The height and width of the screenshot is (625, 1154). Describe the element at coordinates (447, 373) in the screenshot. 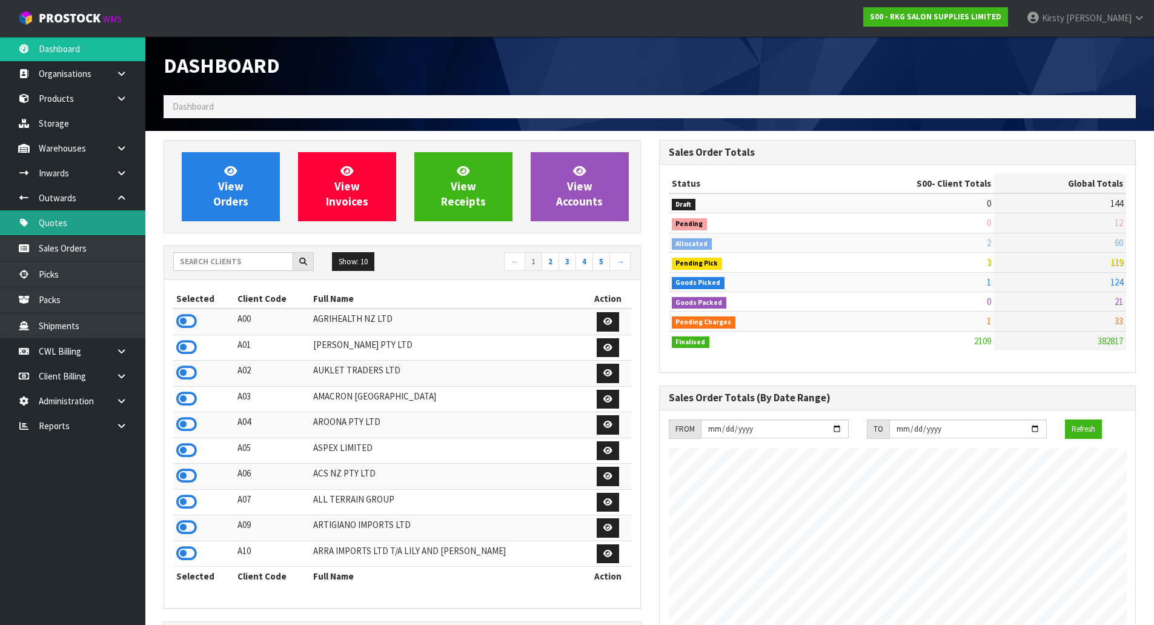

I see `td: AUKLET TRADERS LTD` at that location.